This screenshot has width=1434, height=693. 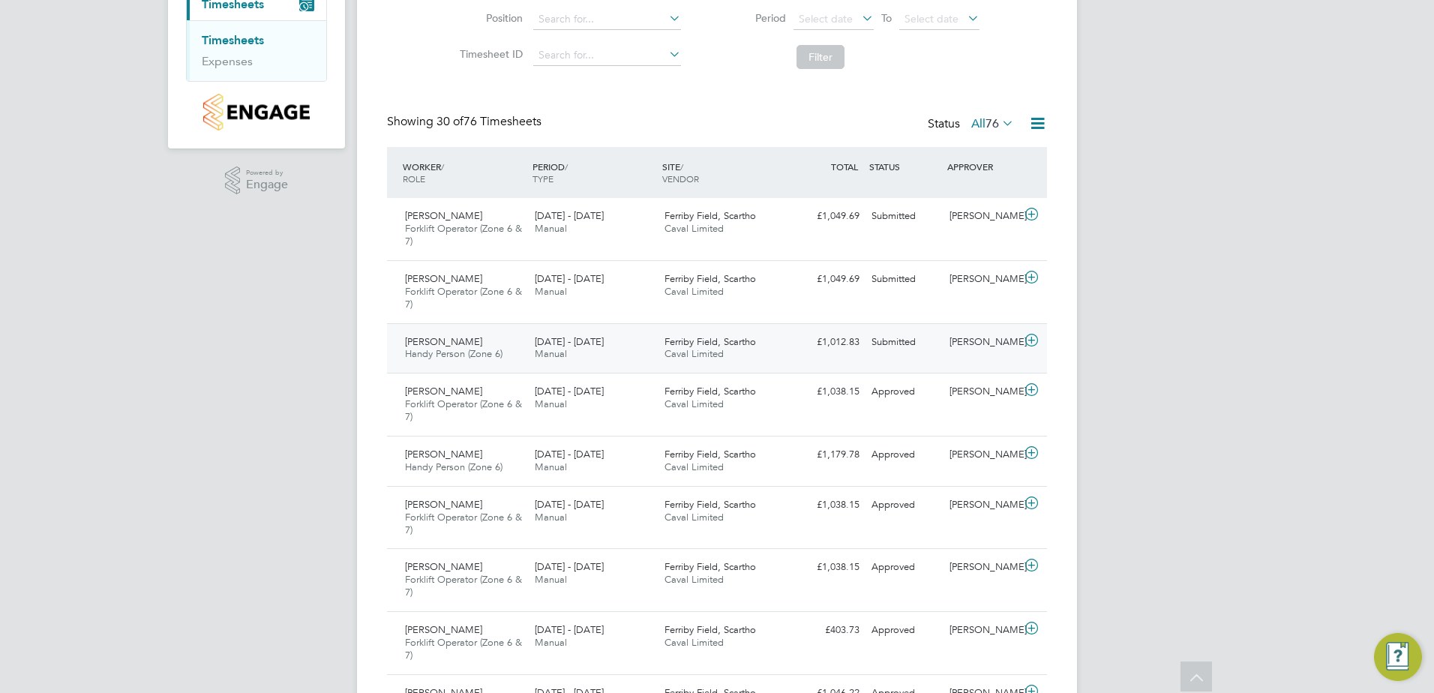 I want to click on span: Engage, so click(x=267, y=185).